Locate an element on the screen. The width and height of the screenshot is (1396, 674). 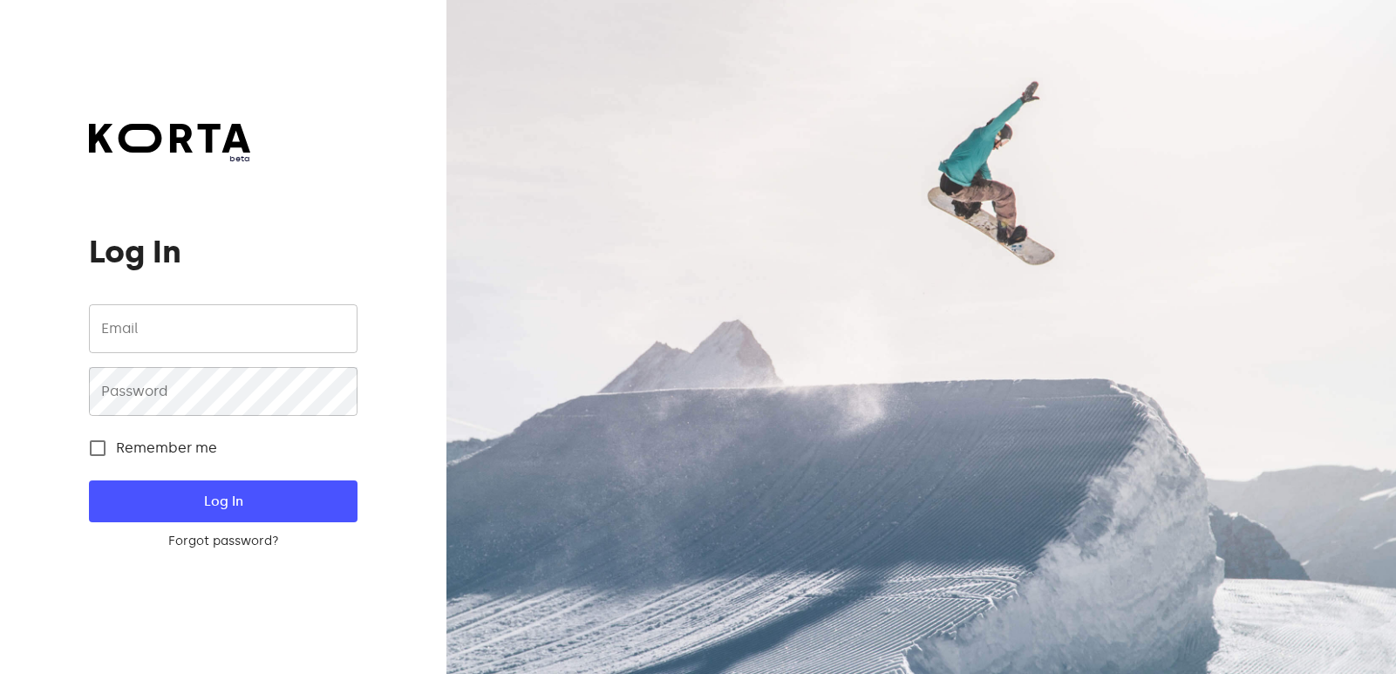
button: Log In is located at coordinates (222, 502).